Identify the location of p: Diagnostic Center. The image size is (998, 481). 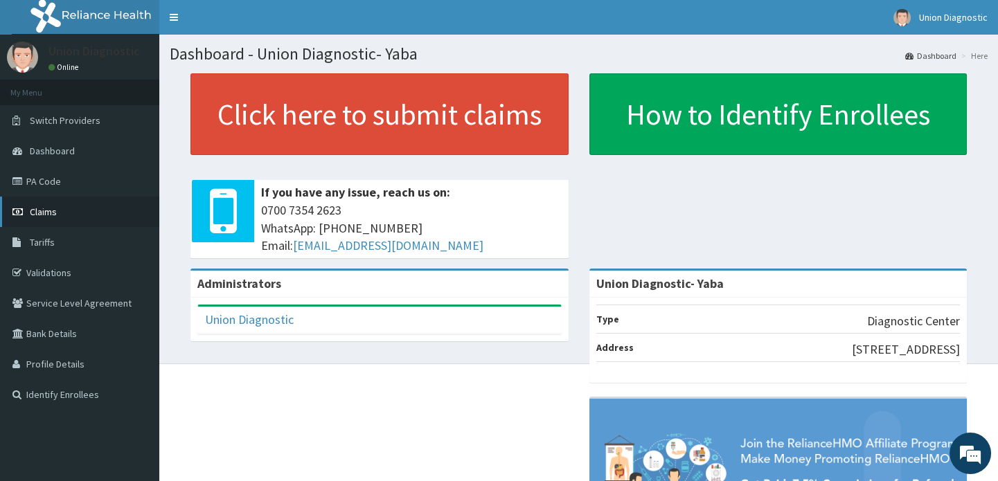
(914, 321).